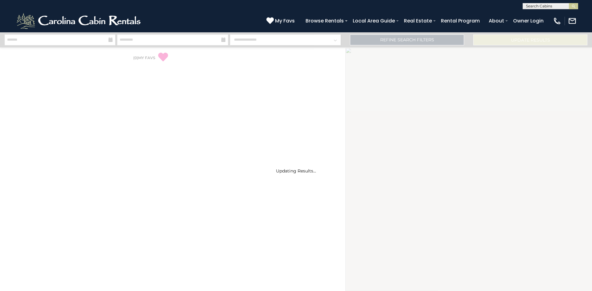 The height and width of the screenshot is (291, 592). Describe the element at coordinates (285, 21) in the screenshot. I see `span: My Favs` at that location.